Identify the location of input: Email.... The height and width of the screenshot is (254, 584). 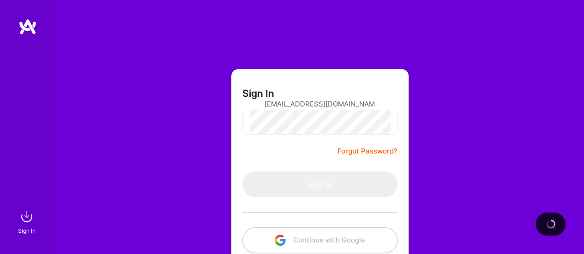
(320, 104).